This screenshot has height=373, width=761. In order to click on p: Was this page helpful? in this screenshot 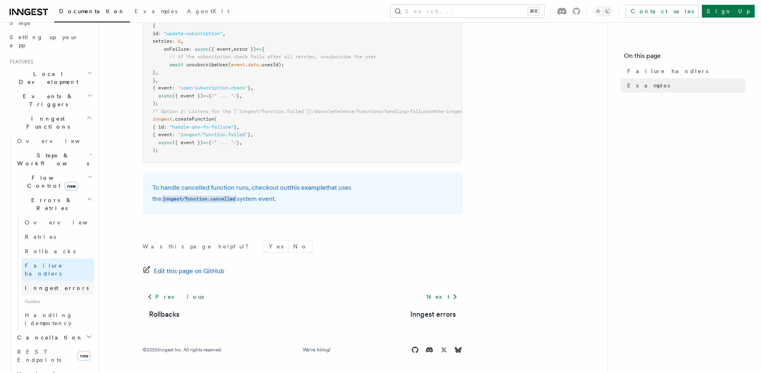, I will do `click(198, 247)`.